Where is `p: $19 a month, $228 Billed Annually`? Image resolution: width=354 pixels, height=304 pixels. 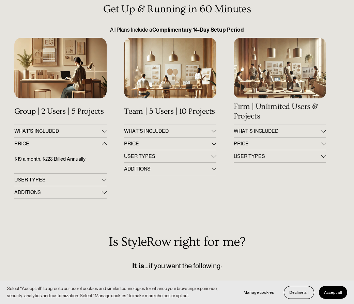
p: $19 a month, $228 Billed Annually is located at coordinates (60, 159).